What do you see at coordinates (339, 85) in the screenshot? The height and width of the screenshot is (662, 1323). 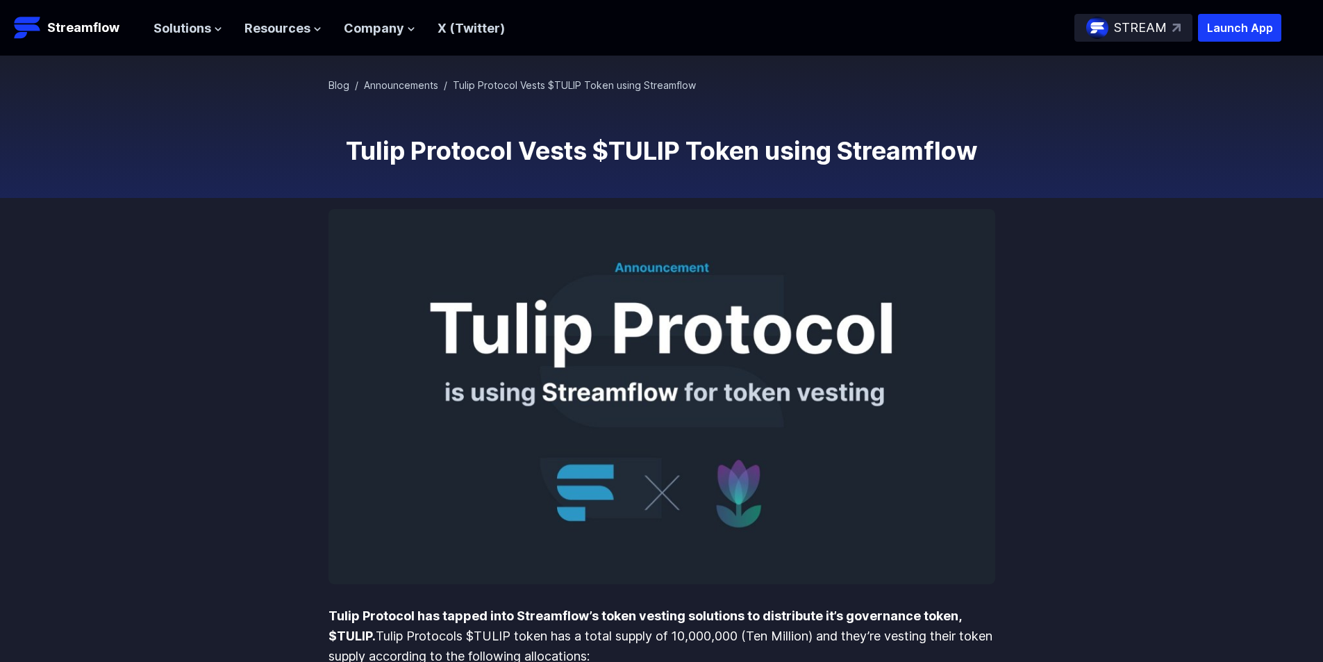 I see `a: Blog` at bounding box center [339, 85].